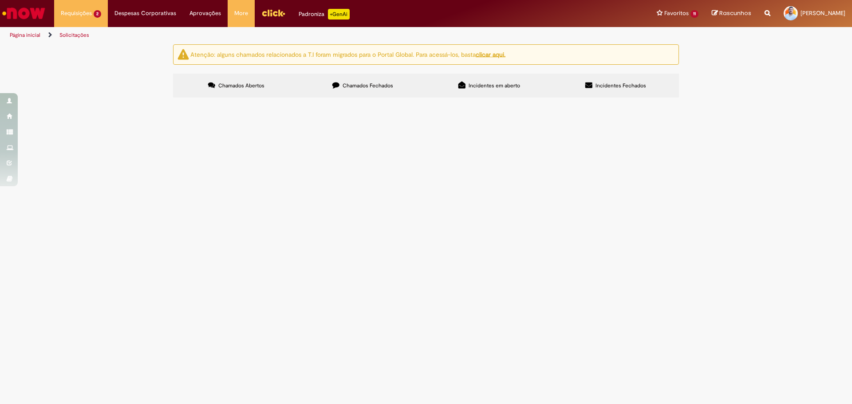 This screenshot has width=852, height=404. Describe the element at coordinates (241, 86) in the screenshot. I see `span: Chamados Abertos` at that location.